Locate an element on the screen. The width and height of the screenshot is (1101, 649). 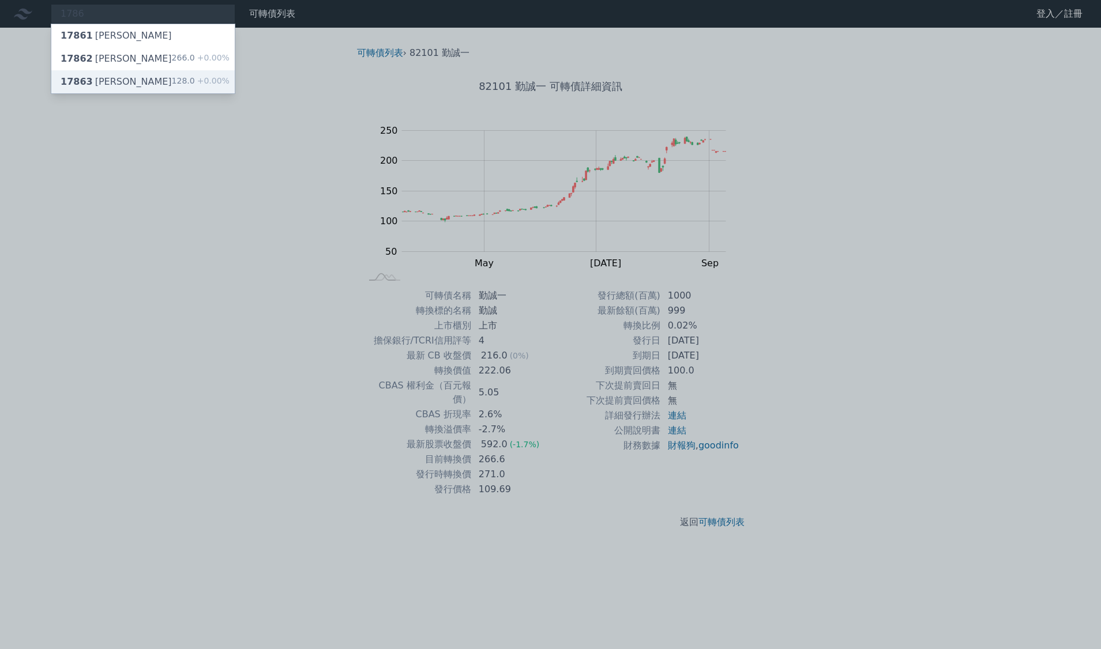
span: 17861 is located at coordinates (77, 35).